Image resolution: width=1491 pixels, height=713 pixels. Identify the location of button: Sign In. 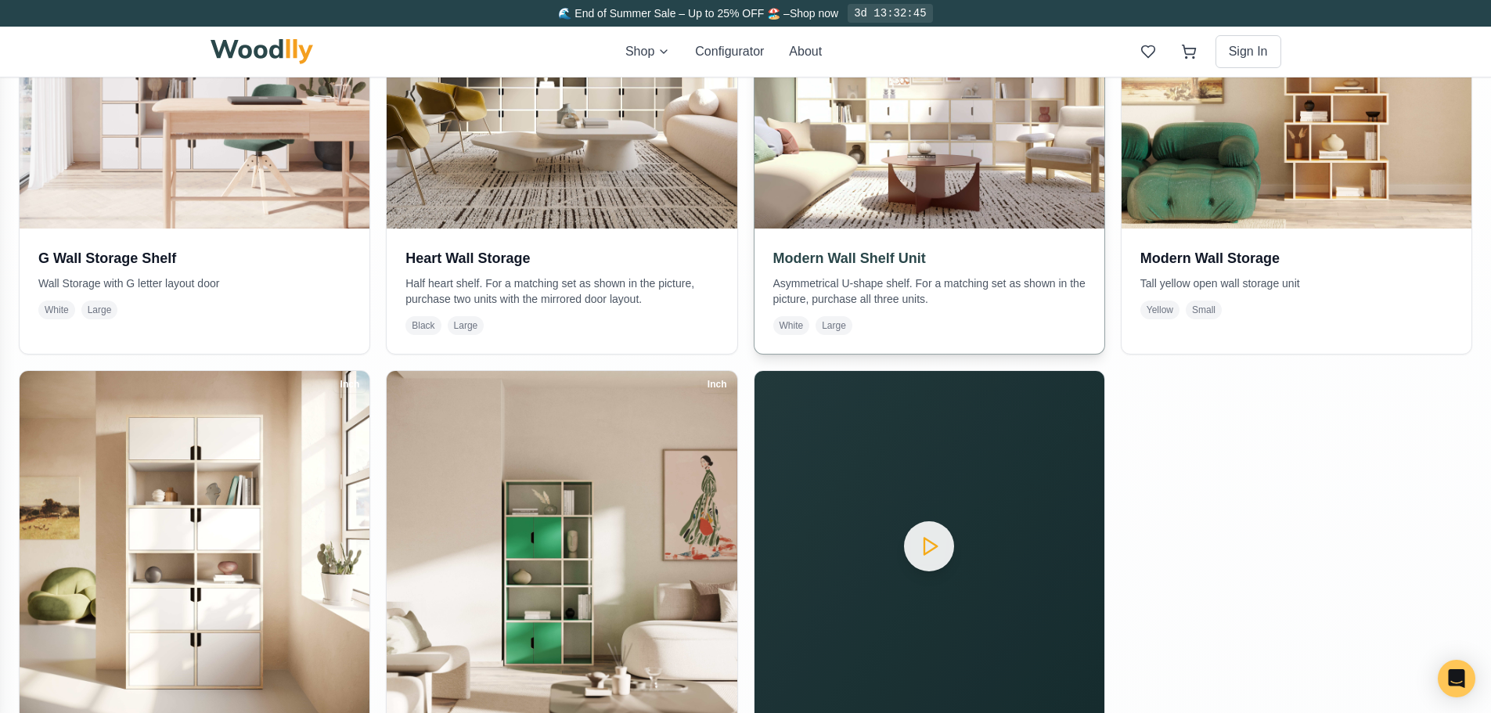
(1249, 52).